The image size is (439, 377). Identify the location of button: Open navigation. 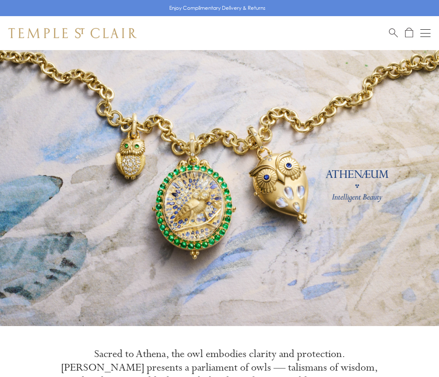
(425, 33).